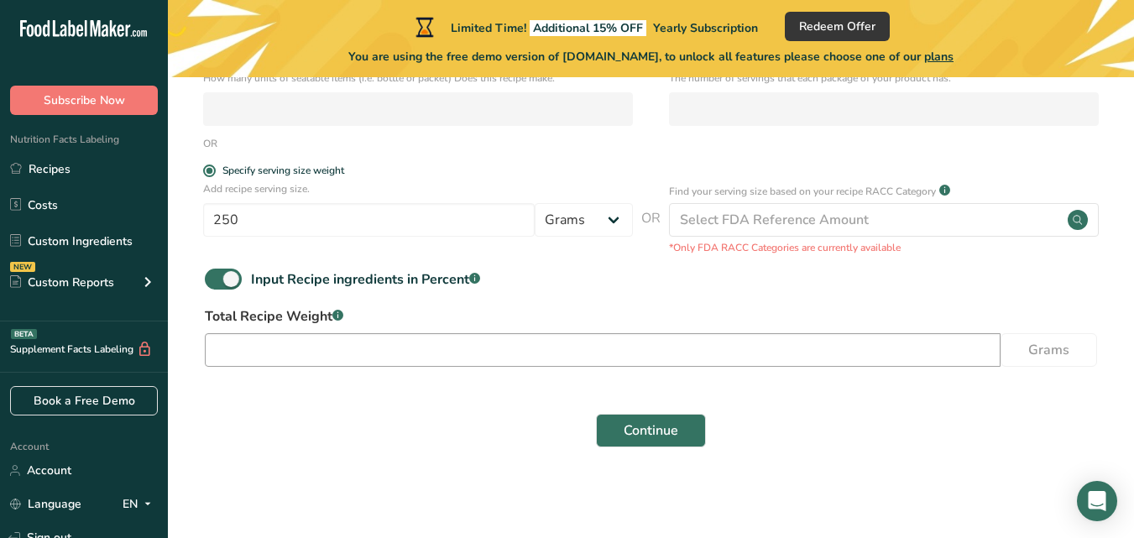  Describe the element at coordinates (84, 100) in the screenshot. I see `span: Subscribe Now` at that location.